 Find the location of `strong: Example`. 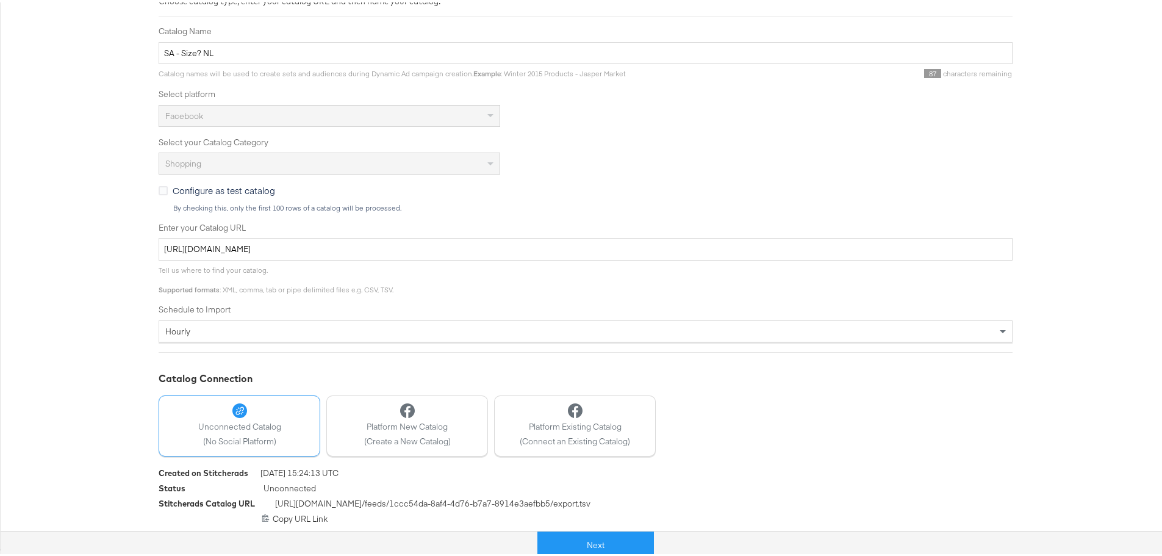

strong: Example is located at coordinates (487, 71).